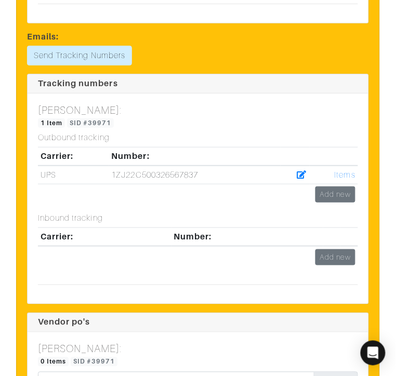  I want to click on td: 1ZJ22C500326567837, so click(195, 175).